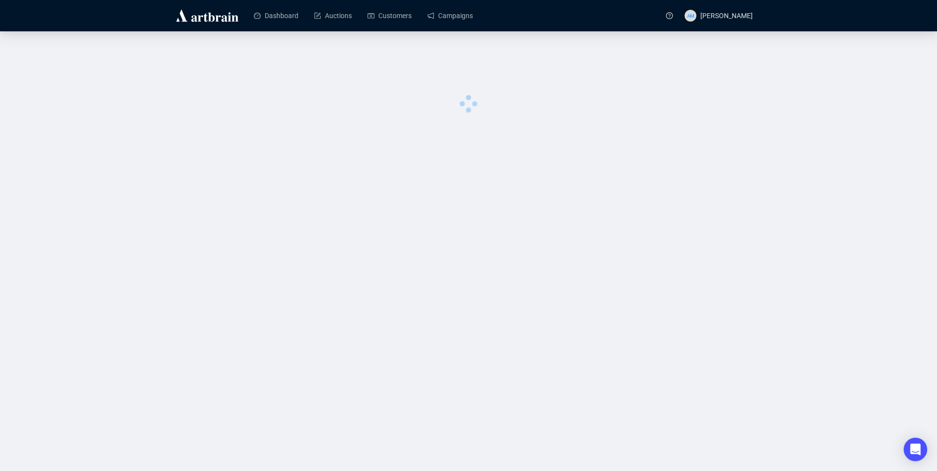 This screenshot has height=471, width=937. I want to click on a: Campaigns, so click(450, 16).